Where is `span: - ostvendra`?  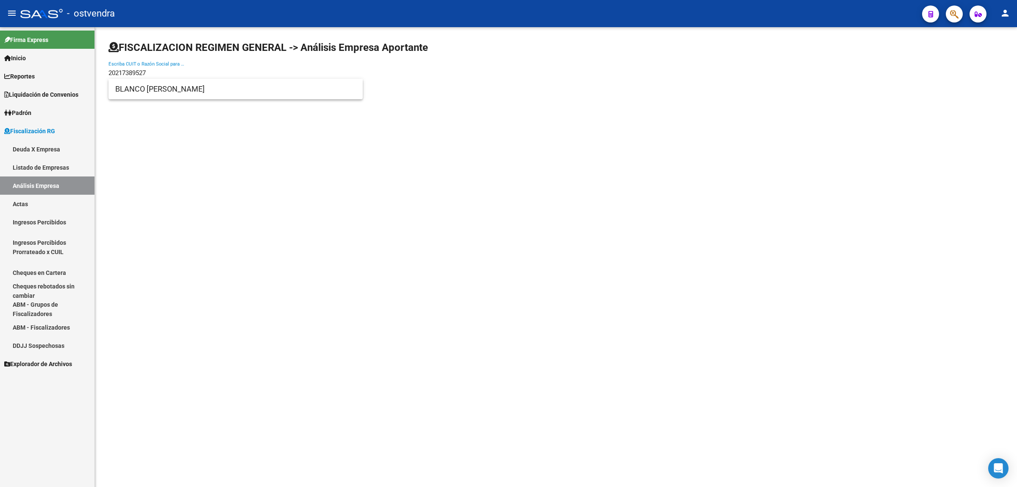
span: - ostvendra is located at coordinates (91, 14).